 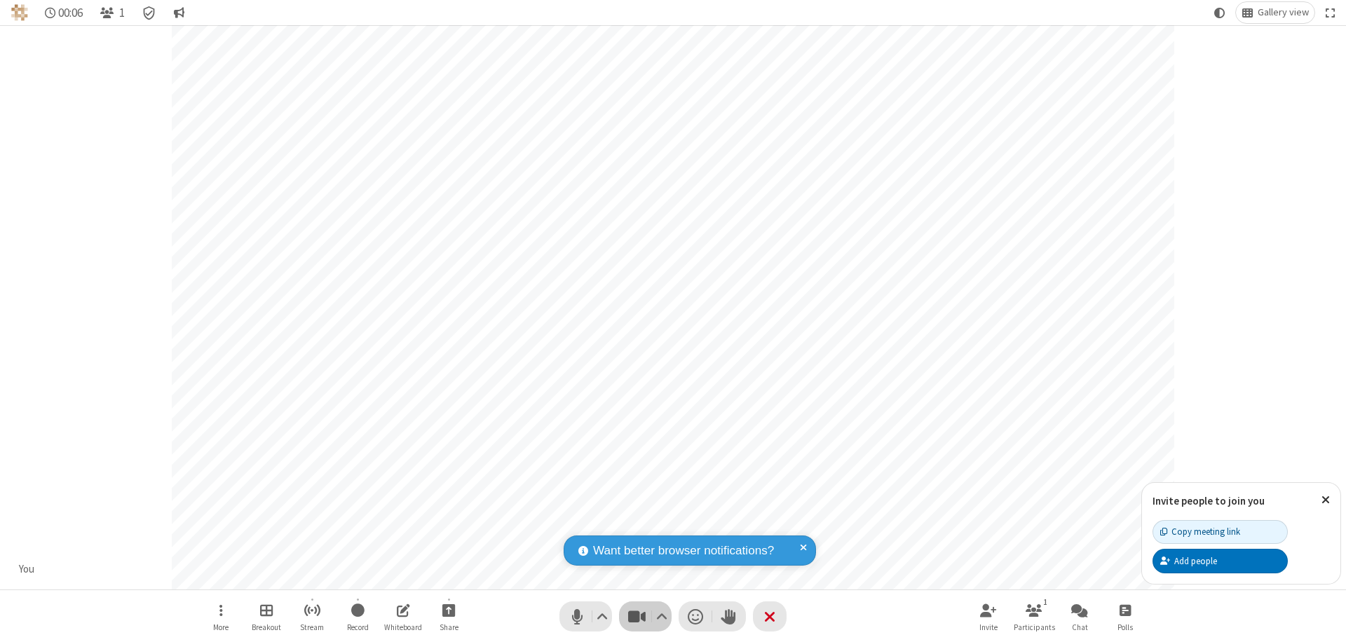 What do you see at coordinates (358, 616) in the screenshot?
I see `button: Start recording` at bounding box center [358, 616].